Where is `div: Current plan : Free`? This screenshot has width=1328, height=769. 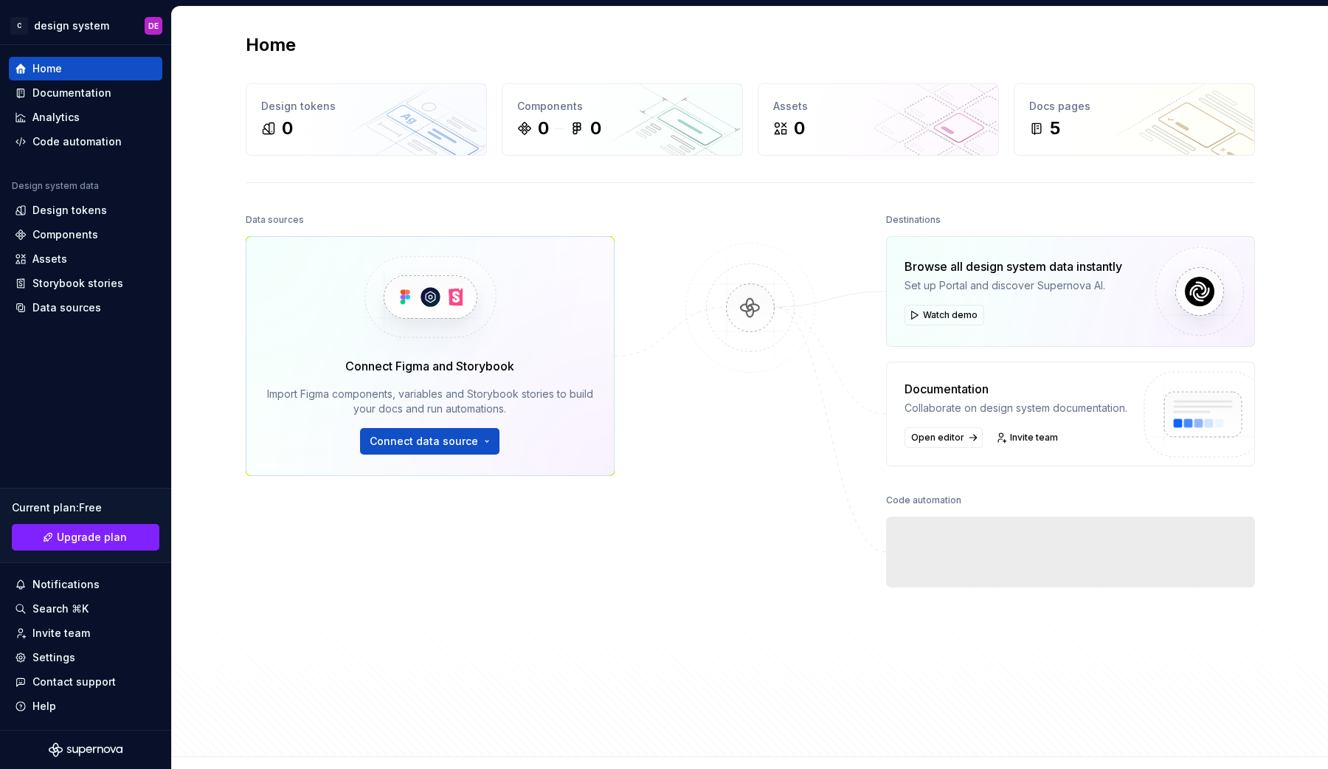
div: Current plan : Free is located at coordinates (86, 508).